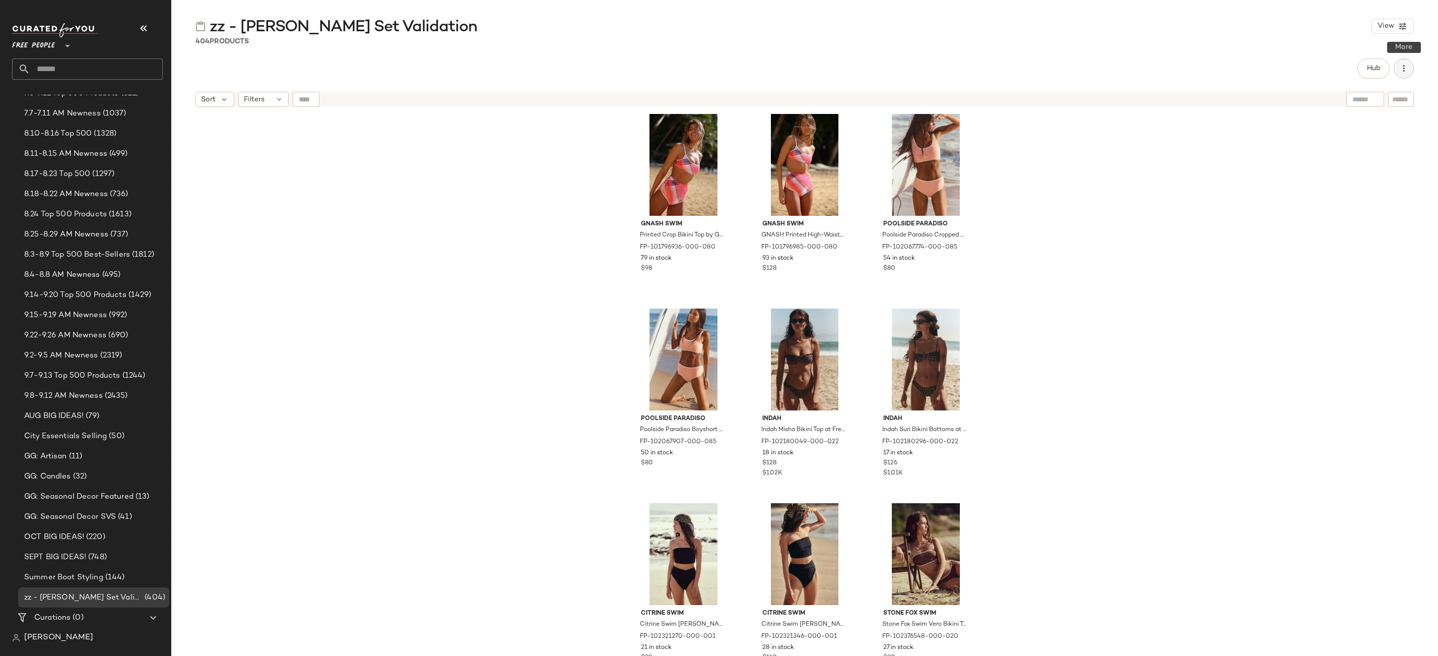 The height and width of the screenshot is (656, 1438). I want to click on span: Summer Boot Styling, so click(64, 577).